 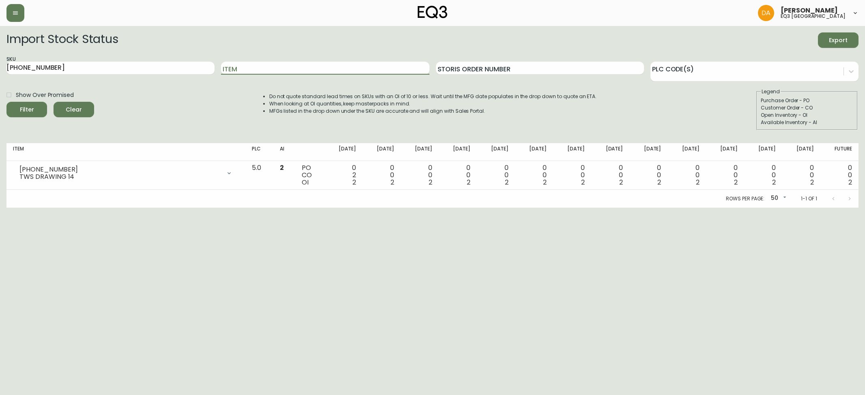 What do you see at coordinates (771, 92) in the screenshot?
I see `legend: Legend` at bounding box center [771, 92].